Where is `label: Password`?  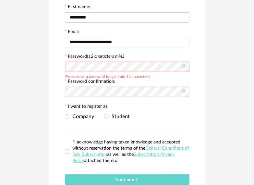
label: Password is located at coordinates (96, 56).